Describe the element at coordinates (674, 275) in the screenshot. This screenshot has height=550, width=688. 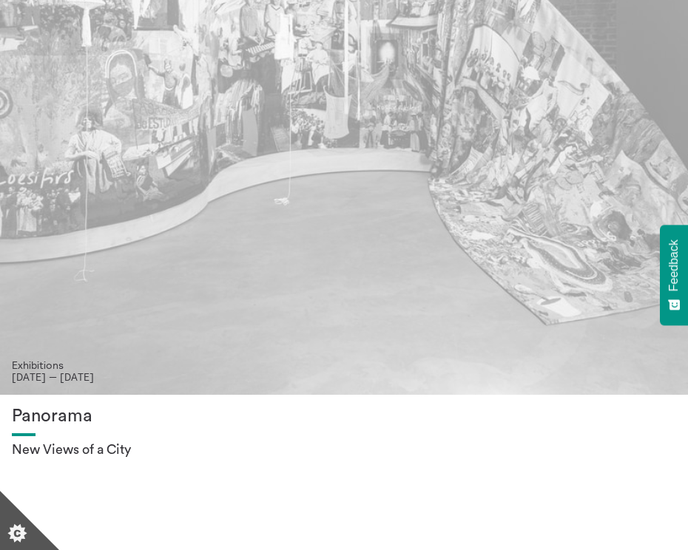
I see `button: Feedback - Show survey` at that location.